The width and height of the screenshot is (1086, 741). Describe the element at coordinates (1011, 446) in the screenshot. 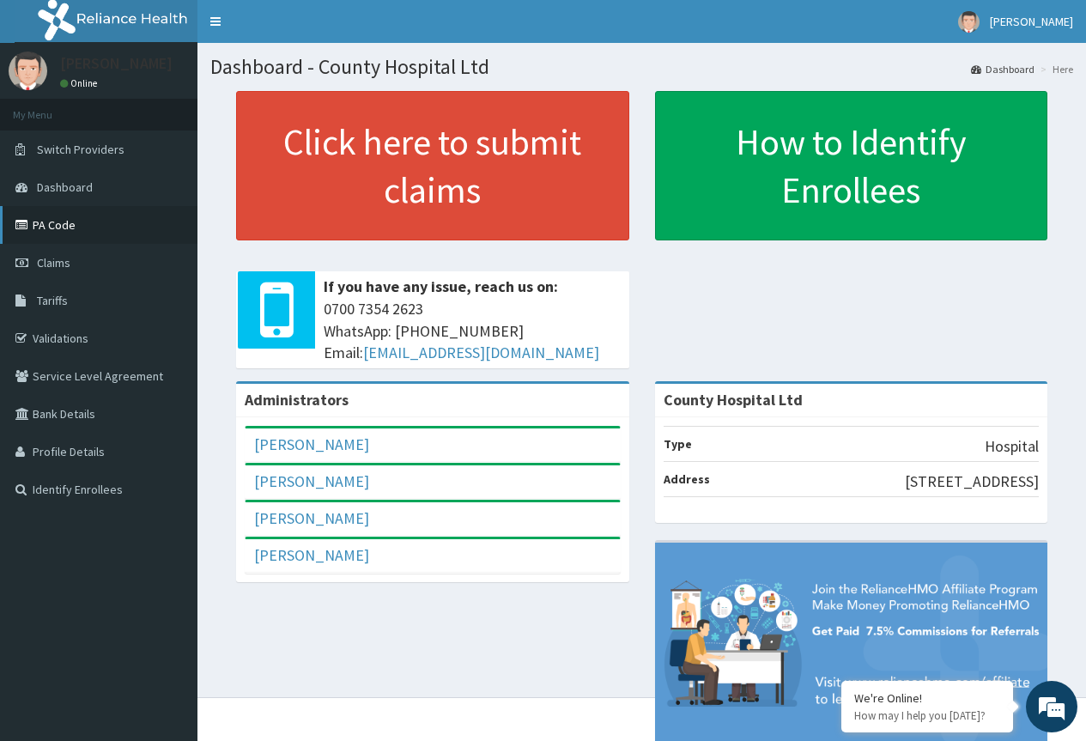

I see `p: Hospital` at that location.